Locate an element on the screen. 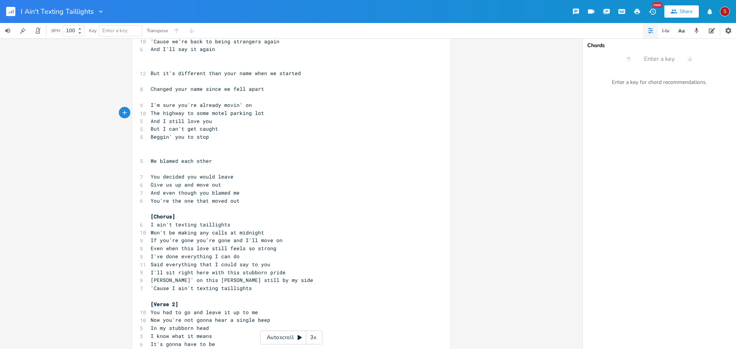  span: I know what it means is located at coordinates (181, 336).